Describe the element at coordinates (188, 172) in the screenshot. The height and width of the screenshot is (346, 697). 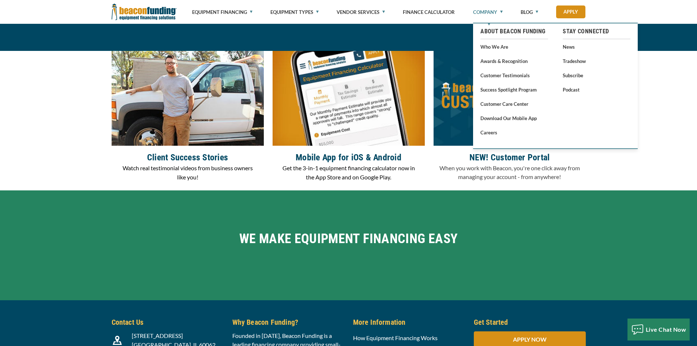
I see `span: Watch real testimonial videos from business owners like you!` at that location.